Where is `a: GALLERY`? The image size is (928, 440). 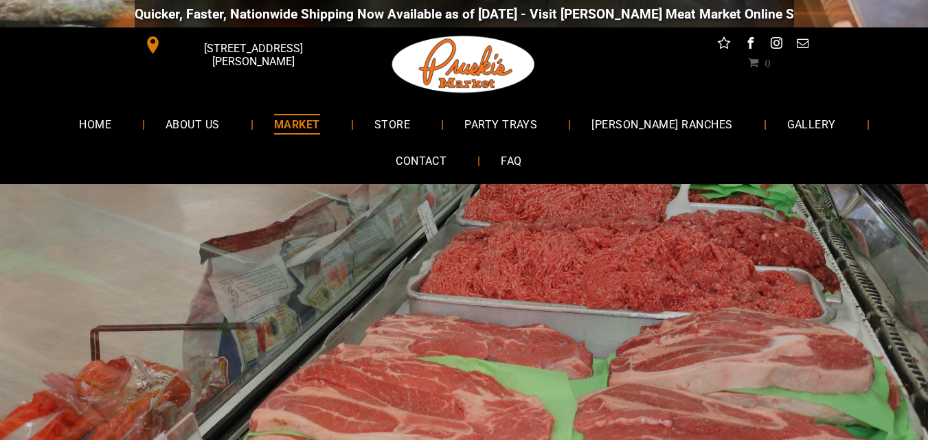
a: GALLERY is located at coordinates (812, 124).